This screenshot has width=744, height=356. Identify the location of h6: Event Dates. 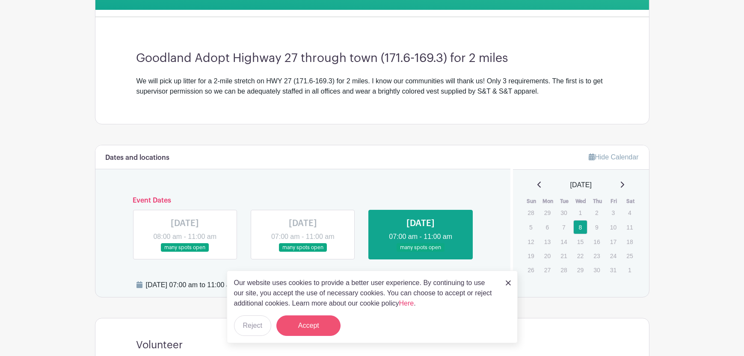
(303, 201).